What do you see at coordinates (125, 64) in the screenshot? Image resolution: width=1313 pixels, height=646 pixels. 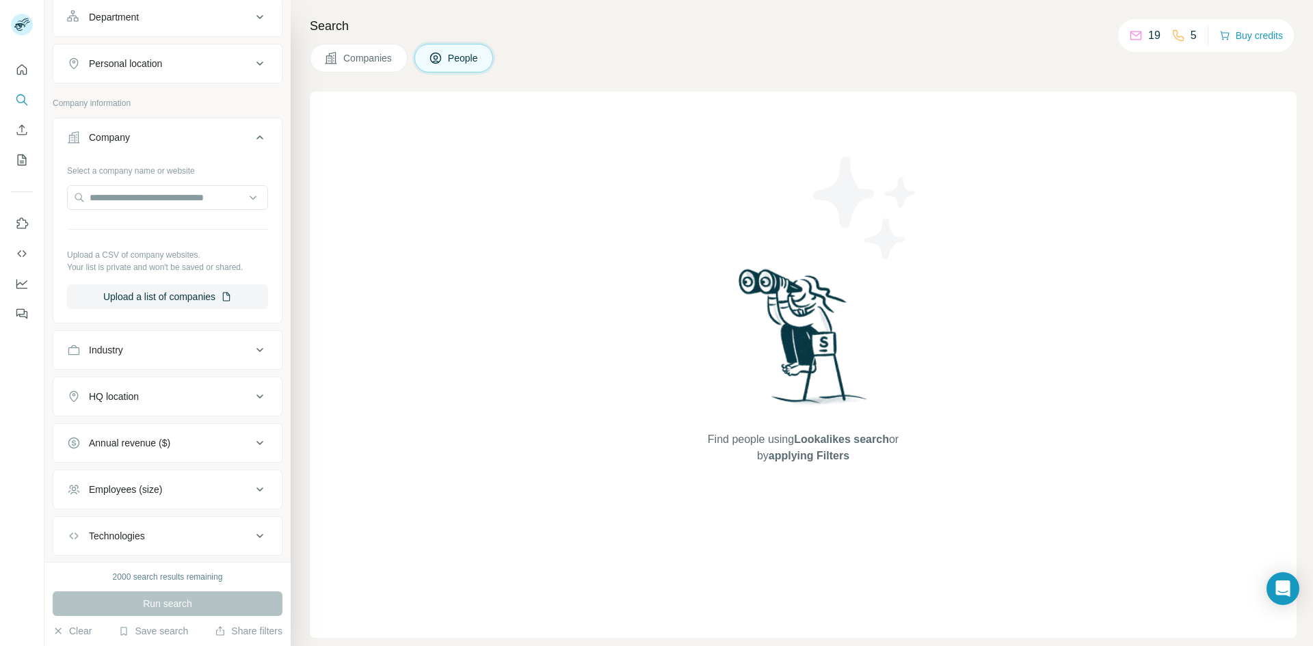 I see `div: Personal location` at bounding box center [125, 64].